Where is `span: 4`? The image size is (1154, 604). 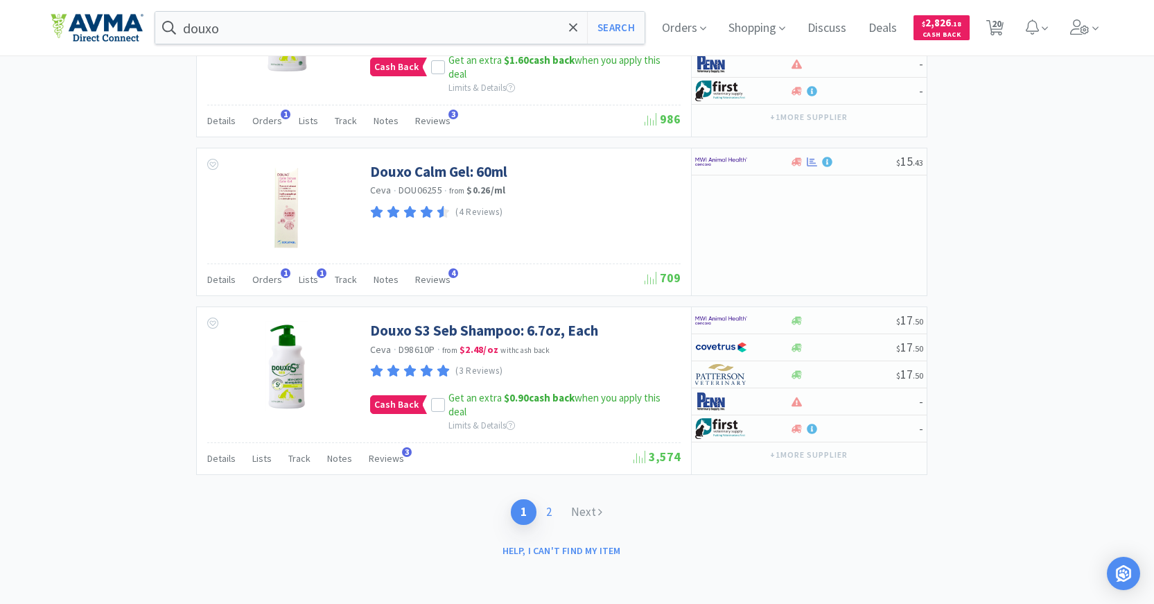
span: 4 is located at coordinates (453, 273).